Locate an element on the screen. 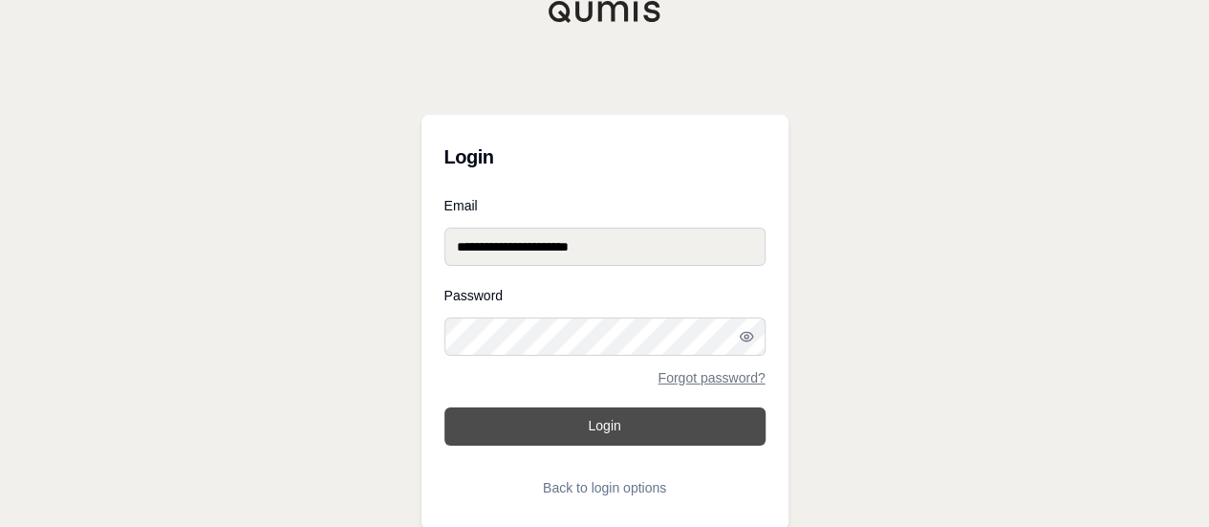 This screenshot has height=527, width=1209. button: Back to login options is located at coordinates (605, 487).